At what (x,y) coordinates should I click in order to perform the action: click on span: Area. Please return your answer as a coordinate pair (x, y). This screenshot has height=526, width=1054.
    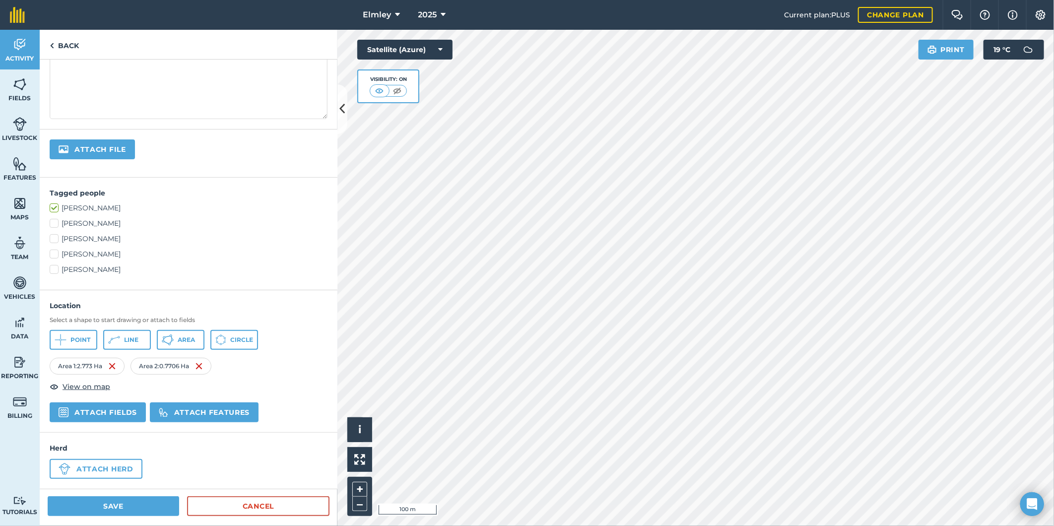
    Looking at the image, I should click on (186, 340).